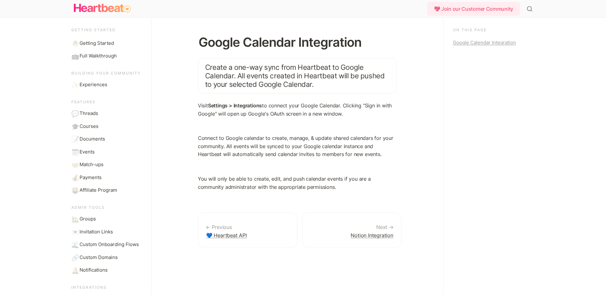  What do you see at coordinates (96, 232) in the screenshot?
I see `span: Invitation Links` at bounding box center [96, 232].